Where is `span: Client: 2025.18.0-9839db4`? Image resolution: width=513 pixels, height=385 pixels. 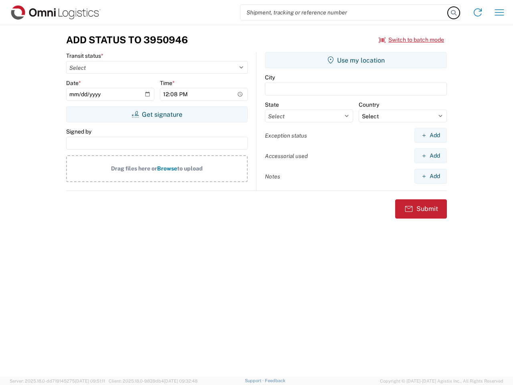
span: Client: 2025.18.0-9839db4 is located at coordinates (153, 381).